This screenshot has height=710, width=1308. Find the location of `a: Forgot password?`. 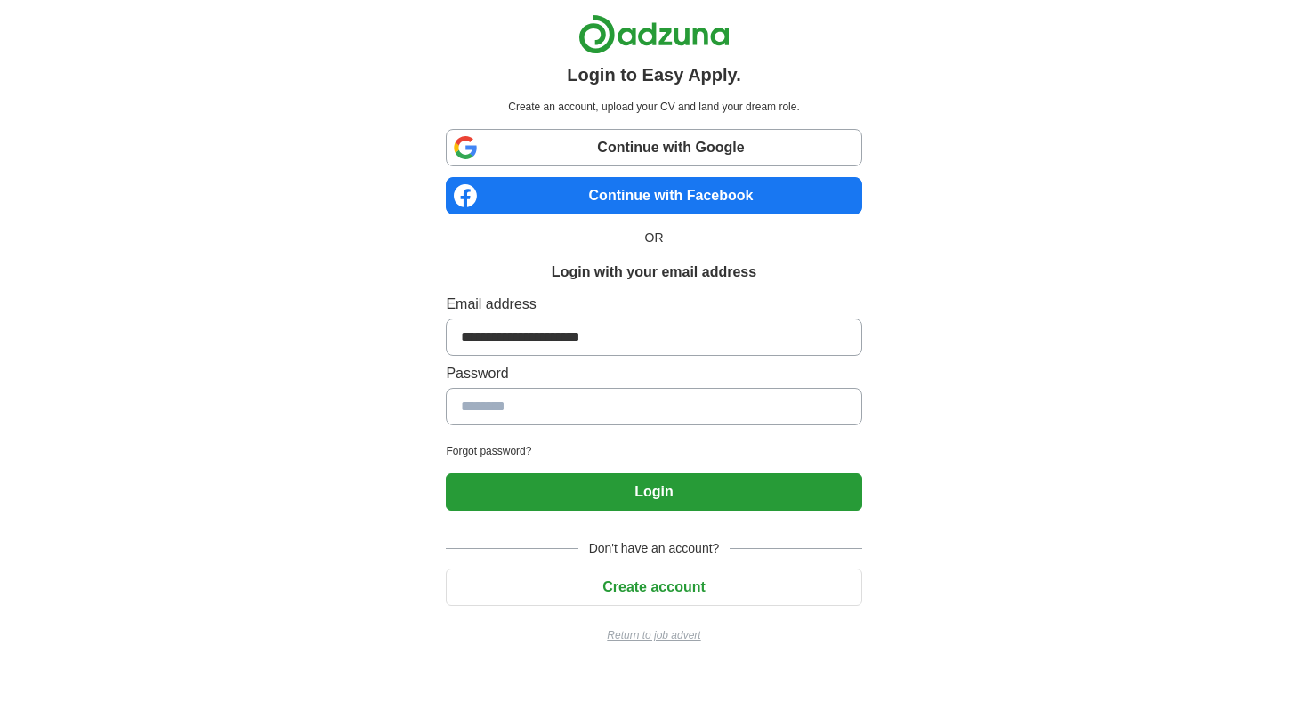

a: Forgot password? is located at coordinates (653, 451).